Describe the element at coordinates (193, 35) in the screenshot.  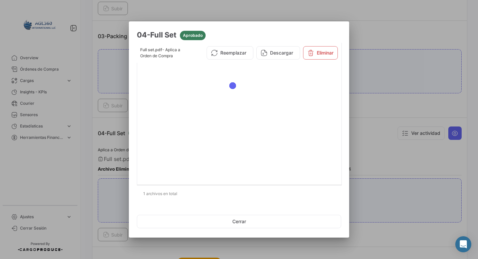
I see `span: Aprobado` at that location.